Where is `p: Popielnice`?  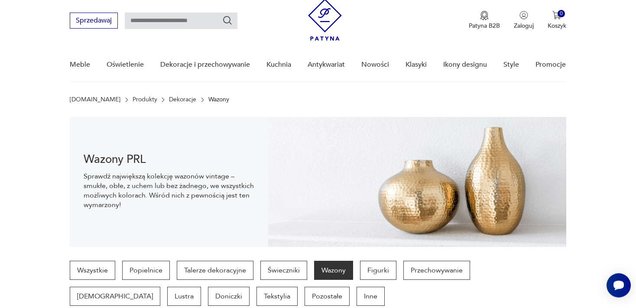 p: Popielnice is located at coordinates (146, 271).